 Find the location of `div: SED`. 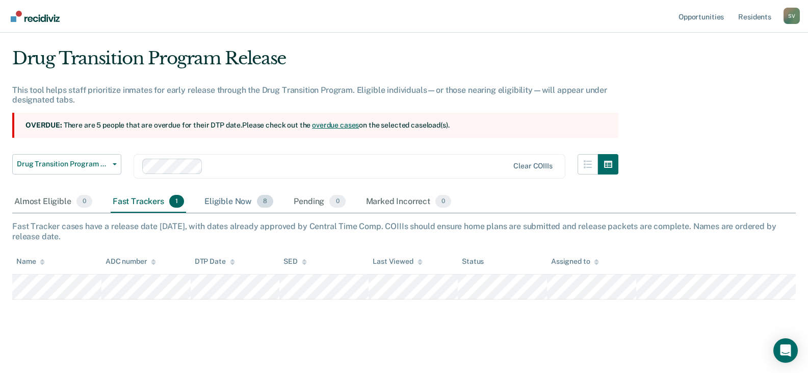

div: SED is located at coordinates (295, 261).